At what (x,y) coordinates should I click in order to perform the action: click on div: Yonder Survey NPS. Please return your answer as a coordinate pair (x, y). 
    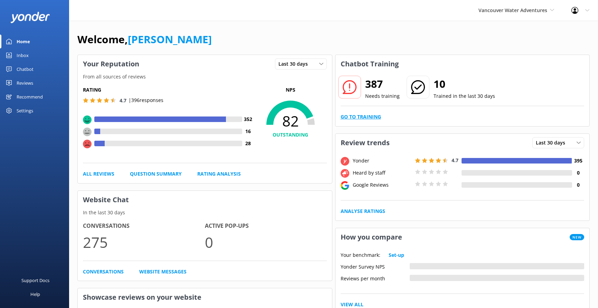
    Looking at the image, I should click on (375, 266).